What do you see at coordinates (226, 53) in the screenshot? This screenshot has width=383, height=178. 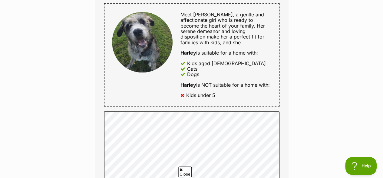 I see `div: is suitable for a home with:` at bounding box center [226, 53].